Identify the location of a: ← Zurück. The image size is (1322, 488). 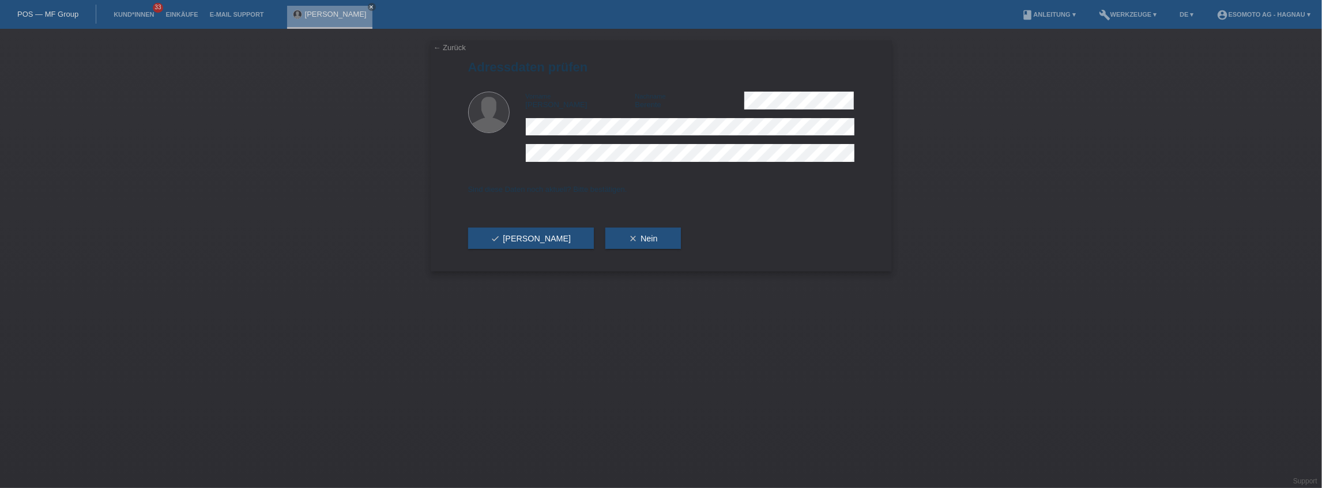
(450, 47).